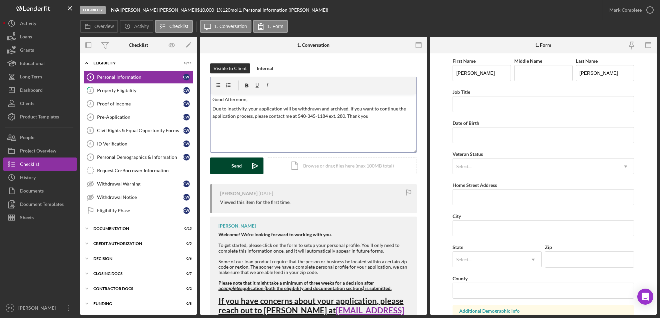  I want to click on label: Zip, so click(549, 247).